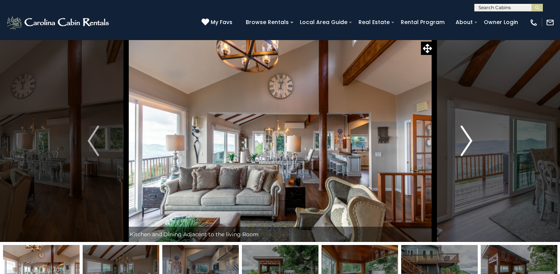 Image resolution: width=560 pixels, height=274 pixels. What do you see at coordinates (423, 22) in the screenshot?
I see `a: Rental Program` at bounding box center [423, 22].